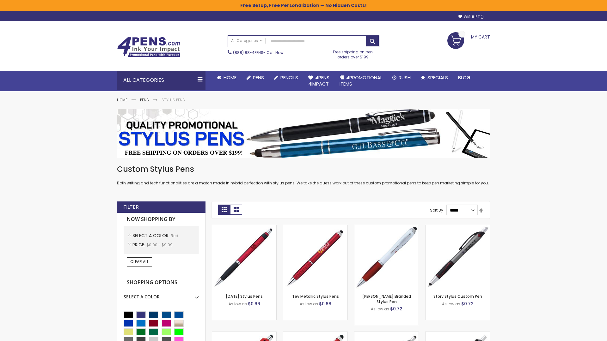 This screenshot has width=607, height=341. I want to click on a: Epiphany Stylus Pens-Red, so click(244, 228).